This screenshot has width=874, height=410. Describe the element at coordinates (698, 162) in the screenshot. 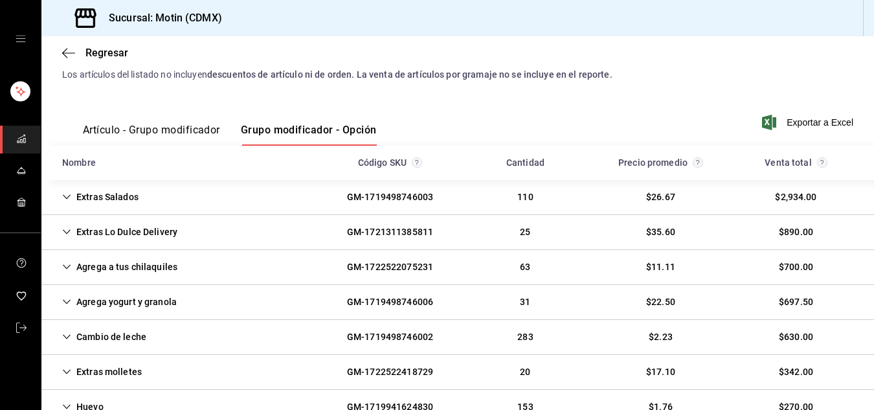

I see `svg: Precio promedio = total de grupos modificados / cantidad` at that location.